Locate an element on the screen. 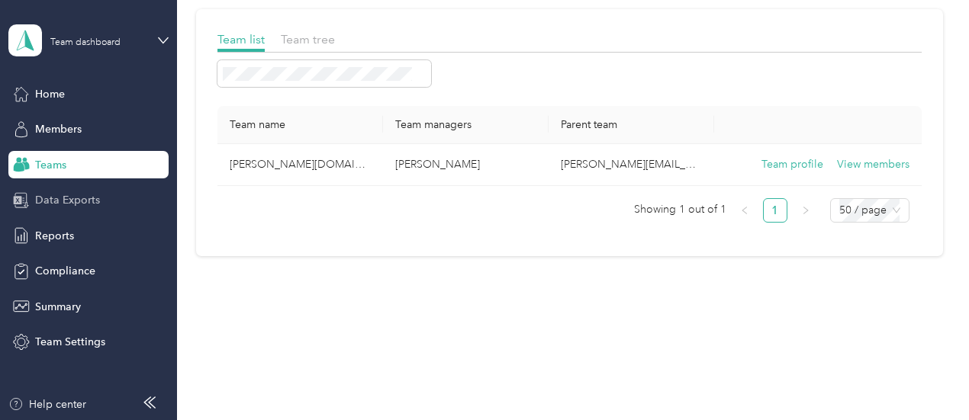  td: catherine.sharp@optioncare.com is located at coordinates (300, 165).